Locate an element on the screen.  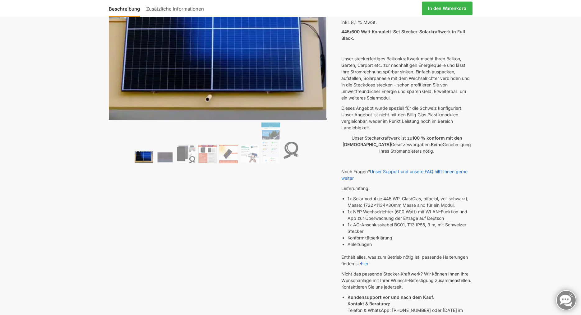
li: Konformitätserklärung is located at coordinates (410, 238).